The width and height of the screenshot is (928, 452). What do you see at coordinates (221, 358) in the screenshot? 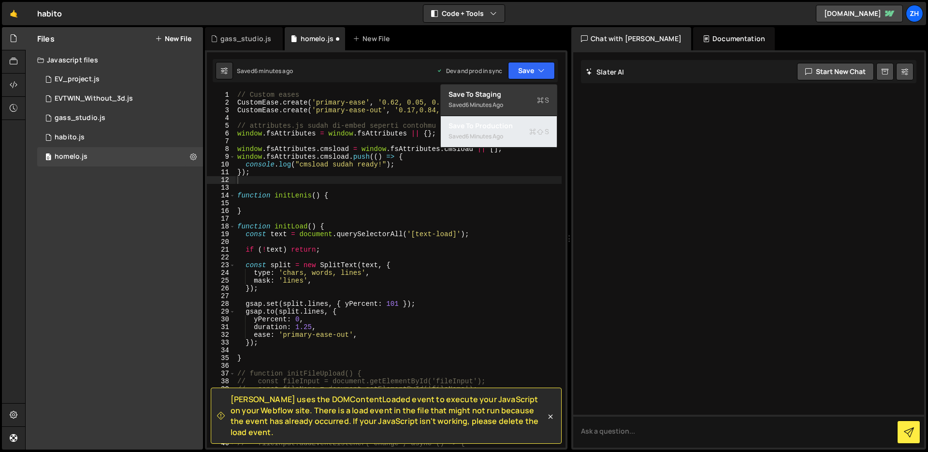
I see `div: 35` at bounding box center [221, 358].